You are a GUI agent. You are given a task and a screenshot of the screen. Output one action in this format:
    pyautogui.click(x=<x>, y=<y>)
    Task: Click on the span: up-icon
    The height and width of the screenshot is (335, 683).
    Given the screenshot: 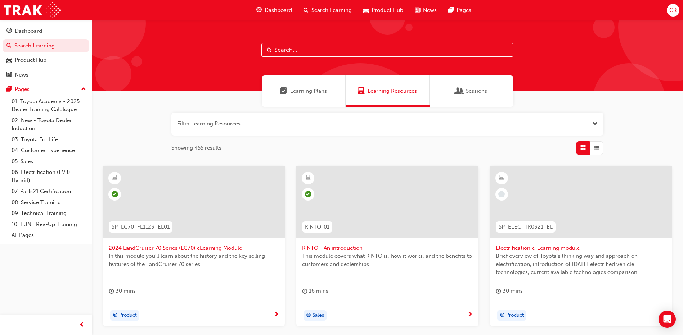 What is the action you would take?
    pyautogui.click(x=83, y=90)
    